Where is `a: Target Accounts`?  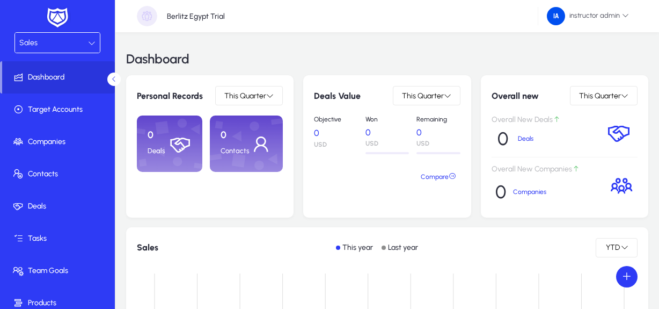
a: Target Accounts is located at coordinates (60, 109).